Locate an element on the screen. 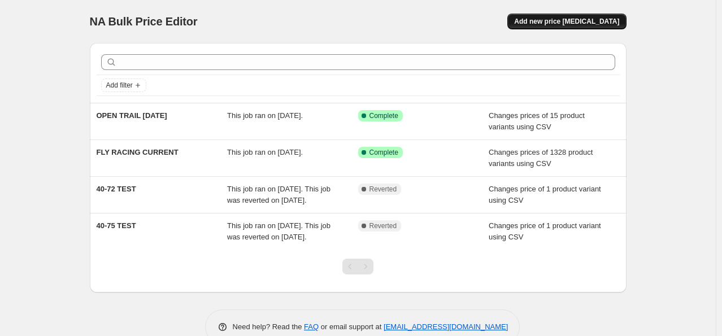  span: 40-75 TEST is located at coordinates (116, 225).